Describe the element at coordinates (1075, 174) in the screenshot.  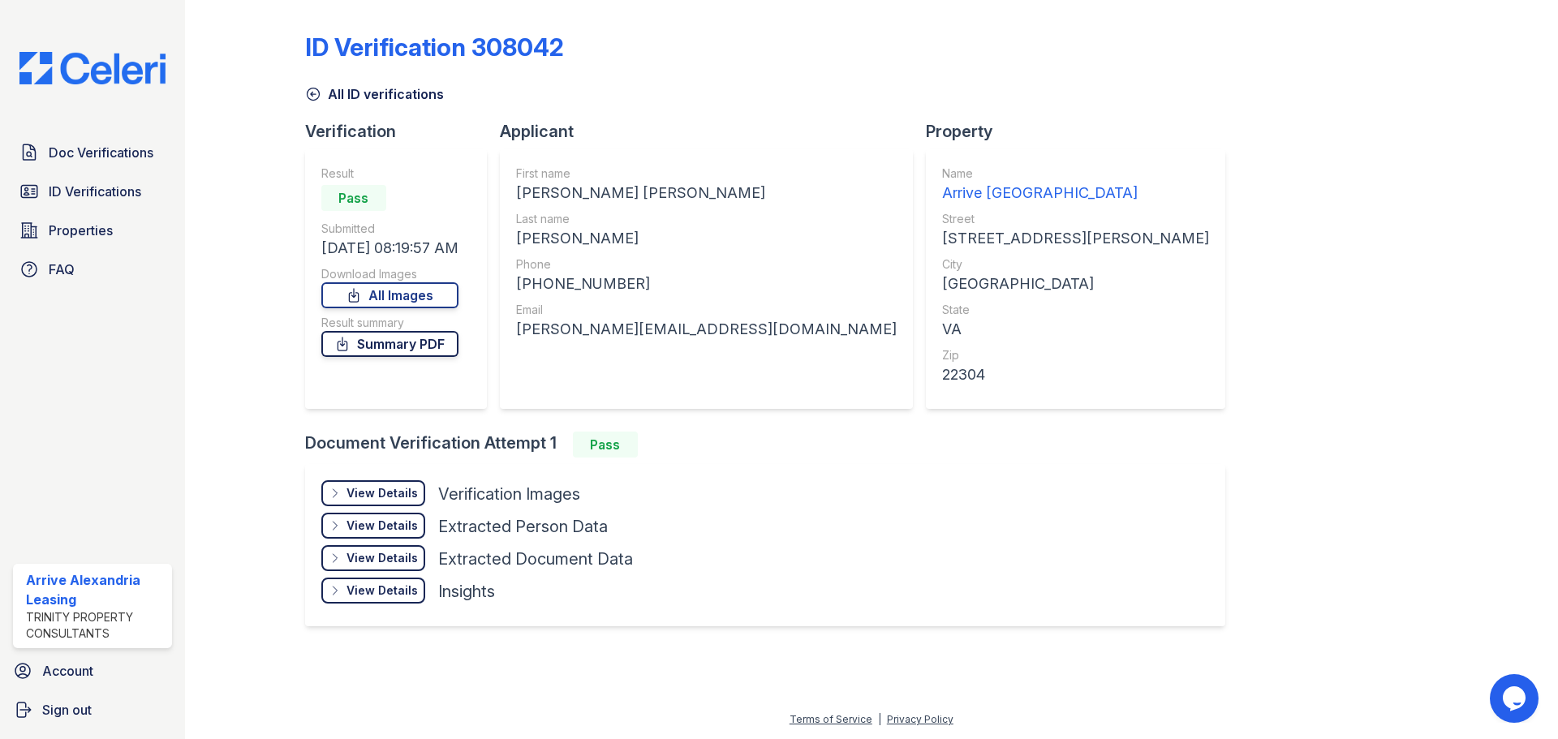
I see `div: Name` at that location.